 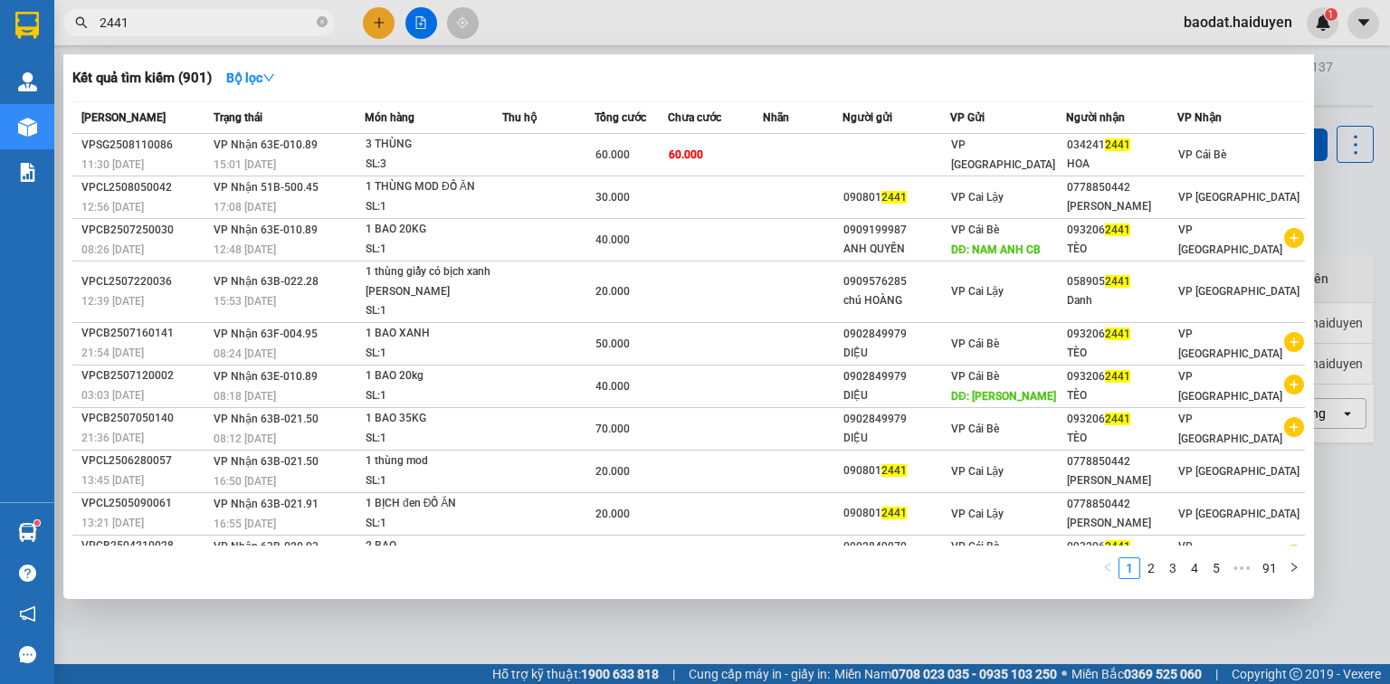 I want to click on div: 058905, so click(x=1122, y=281).